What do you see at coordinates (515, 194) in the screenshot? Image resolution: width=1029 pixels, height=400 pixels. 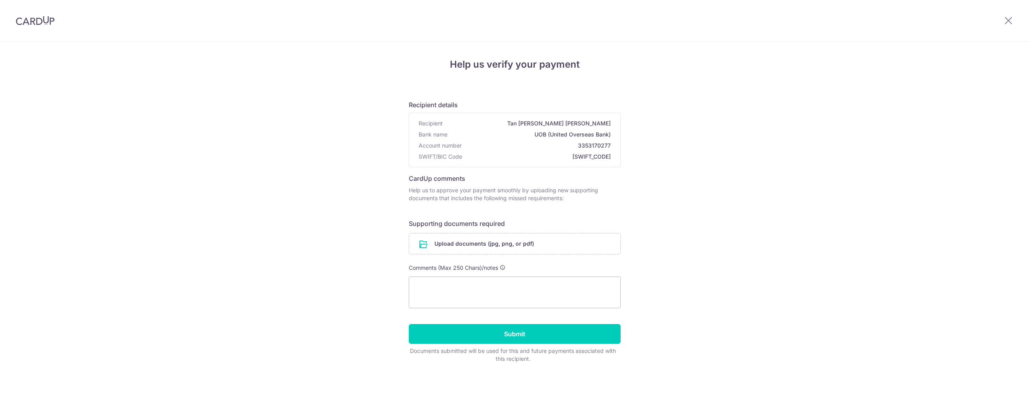 I see `p: Help us to approve your payment smoothly by uploading new supporting documents that includes the ...` at bounding box center [515, 194].